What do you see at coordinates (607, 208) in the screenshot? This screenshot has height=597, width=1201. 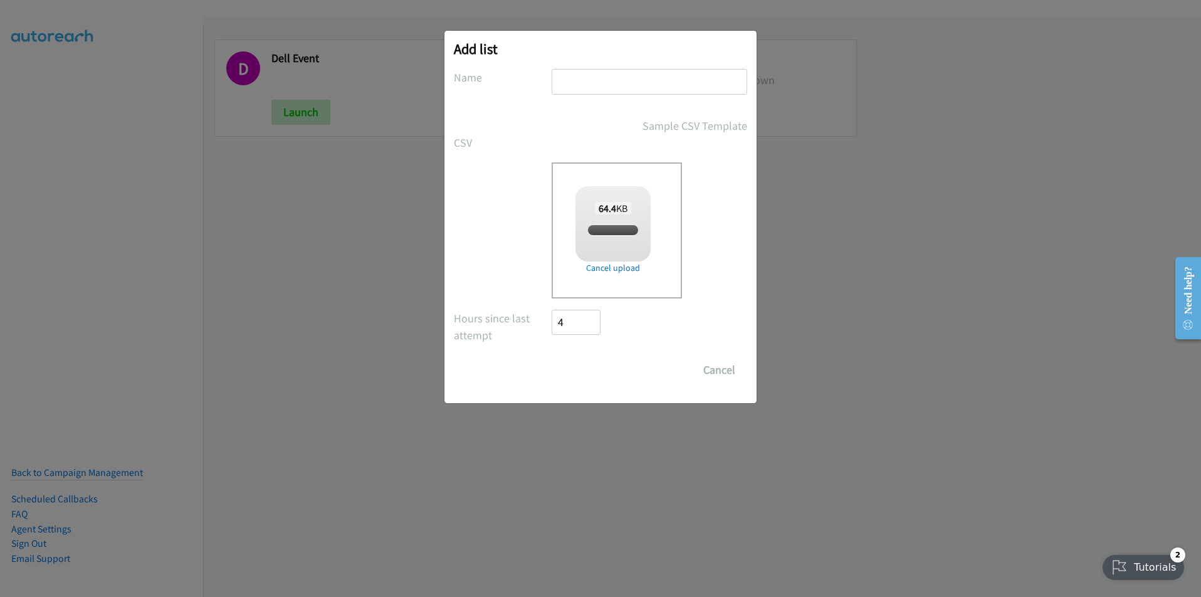 I see `strong: 64.4` at bounding box center [607, 208].